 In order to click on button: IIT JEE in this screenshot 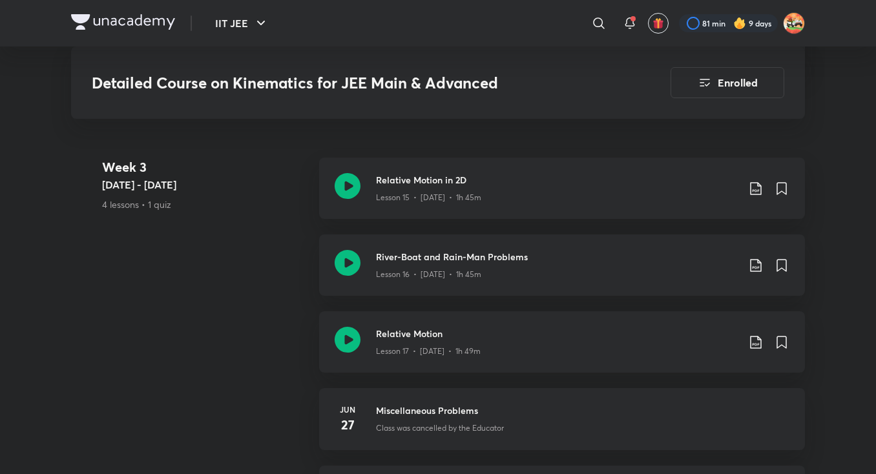, I will do `click(242, 23)`.